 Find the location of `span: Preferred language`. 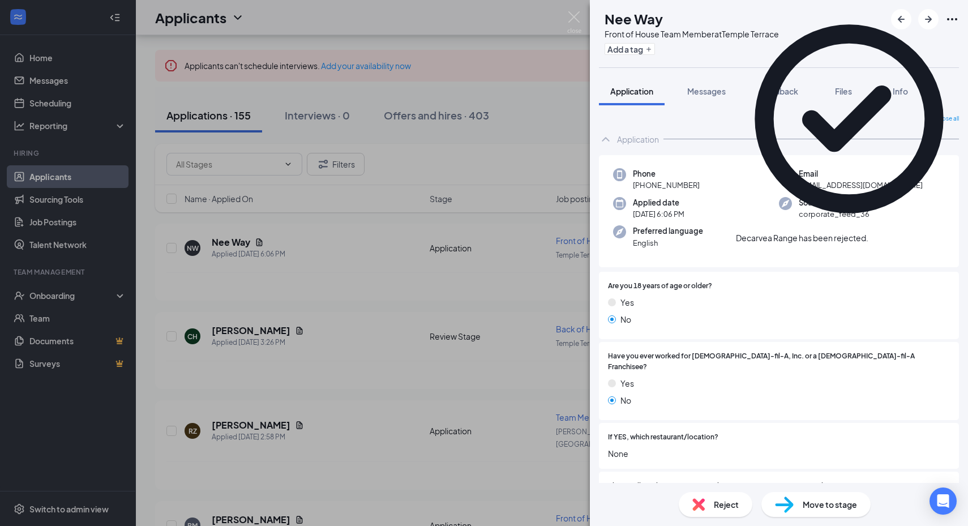

span: Preferred language is located at coordinates (668, 231).